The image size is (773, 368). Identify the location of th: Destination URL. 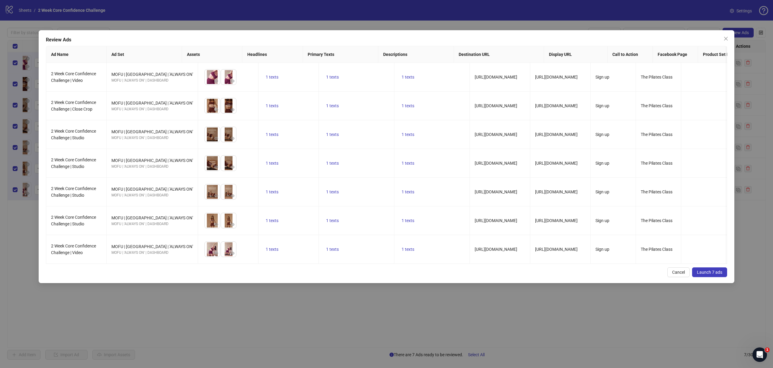
(499, 54).